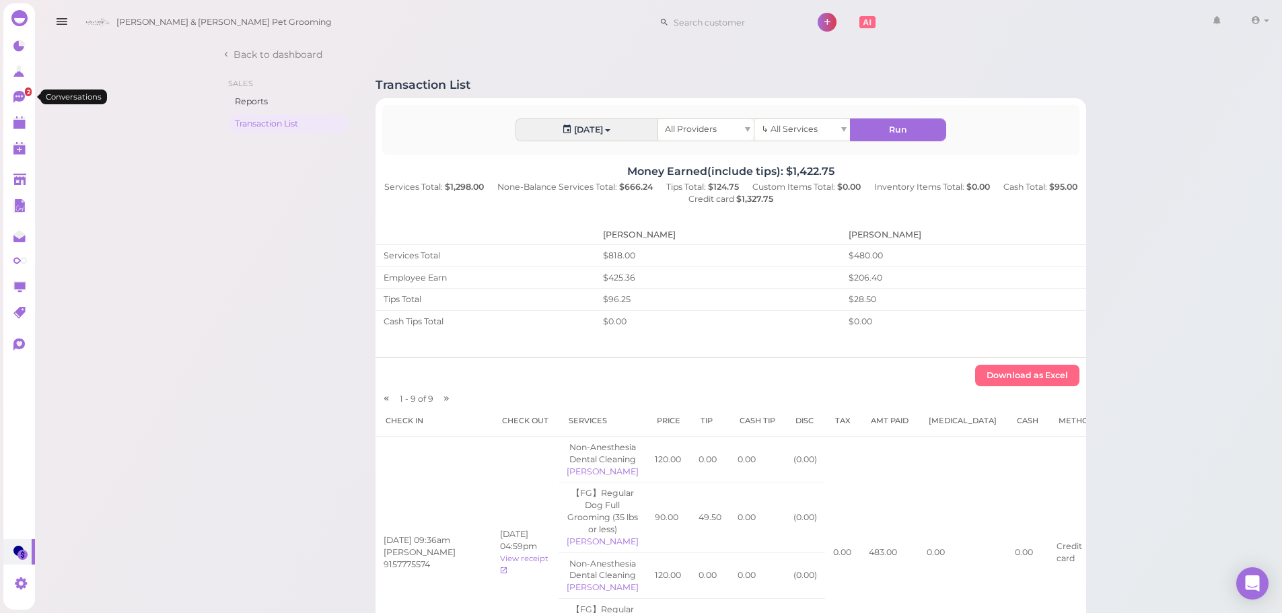  What do you see at coordinates (272, 54) in the screenshot?
I see `a: Back to dashboard` at bounding box center [272, 54].